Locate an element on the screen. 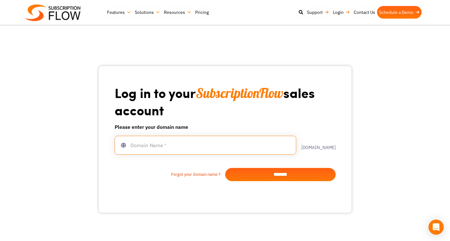 The height and width of the screenshot is (241, 450). a: Pricing is located at coordinates (202, 12).